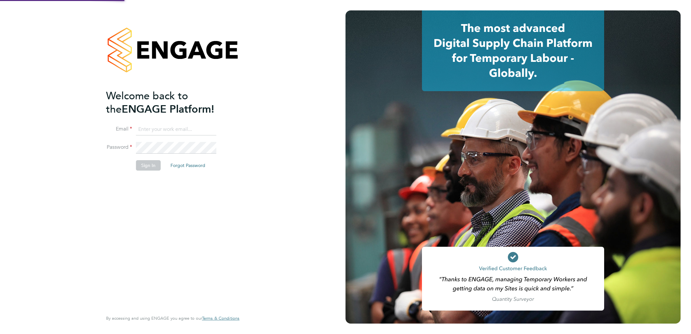 The height and width of the screenshot is (334, 691). Describe the element at coordinates (173, 318) in the screenshot. I see `span: By accessing and using ENGAGE you agree to our` at that location.